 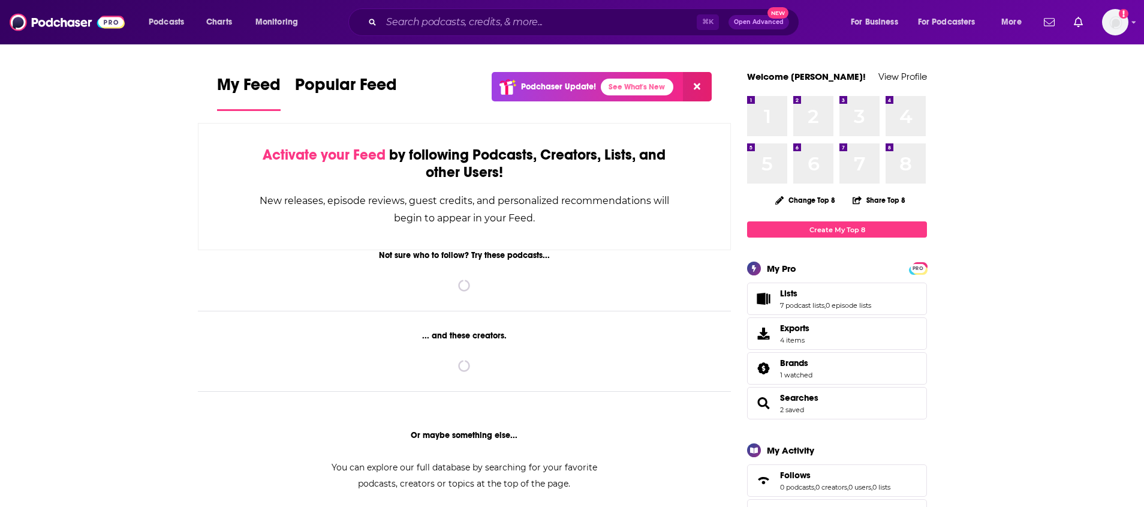 I want to click on span: For Business, so click(x=874, y=22).